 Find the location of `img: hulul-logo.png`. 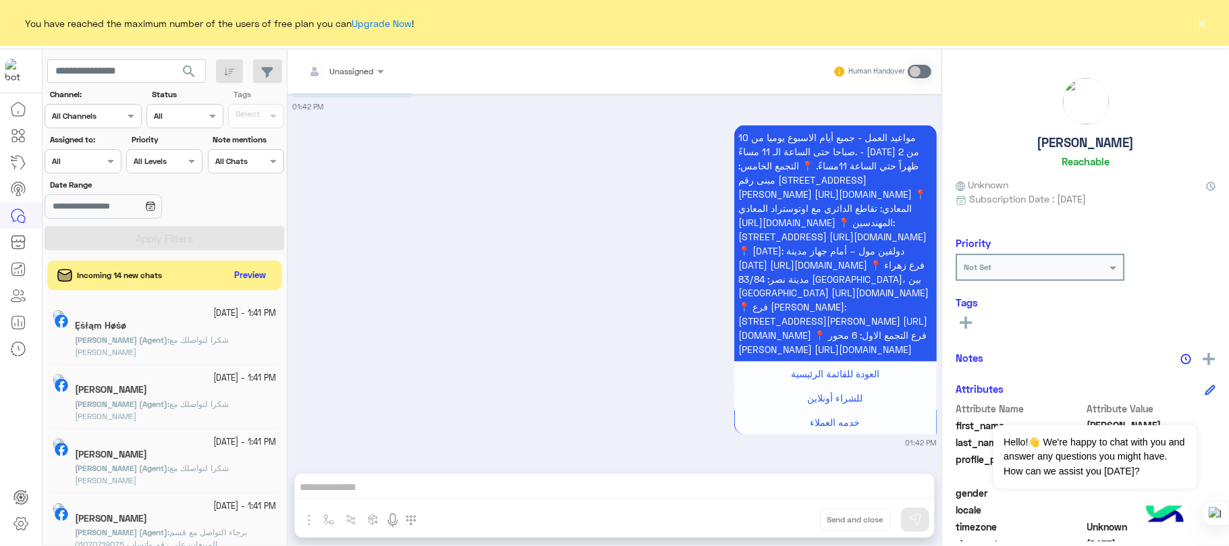

img: hulul-logo.png is located at coordinates (1165, 515).